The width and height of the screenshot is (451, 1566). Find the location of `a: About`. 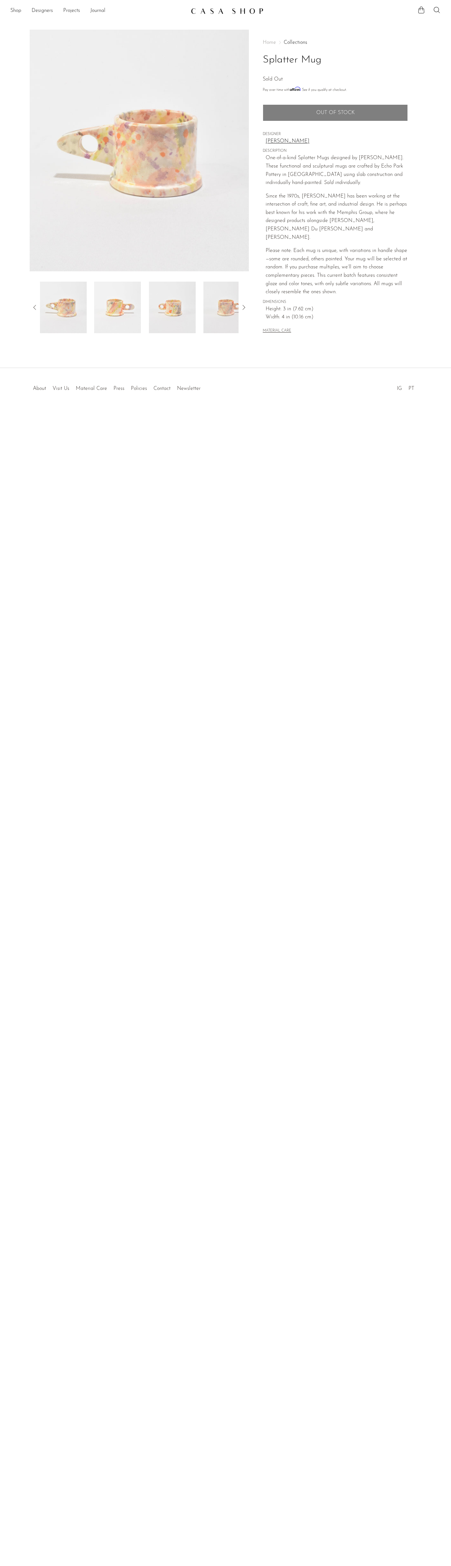

a: About is located at coordinates (39, 389).